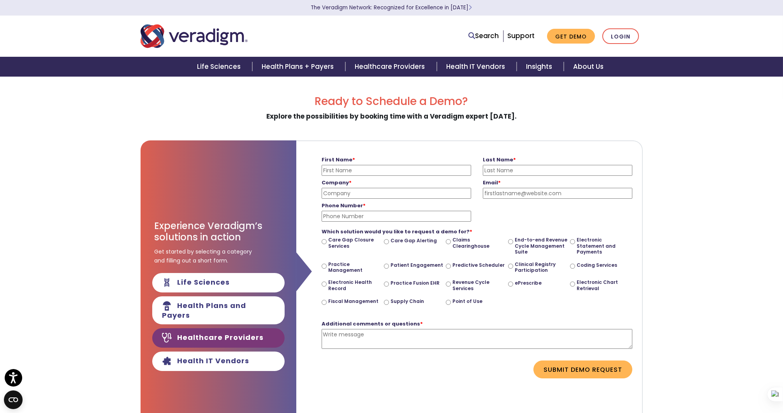 This screenshot has height=413, width=783. Describe the element at coordinates (353, 302) in the screenshot. I see `label: Fiscal Management` at that location.